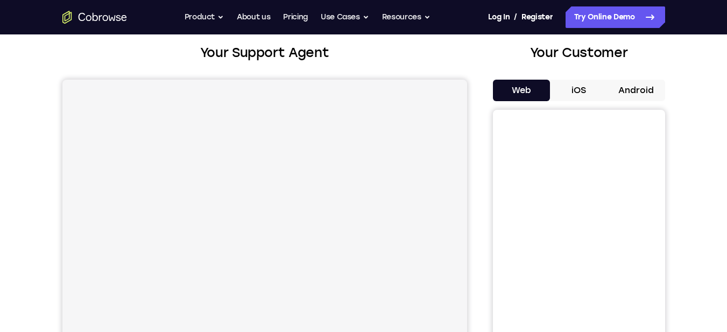 Image resolution: width=727 pixels, height=332 pixels. What do you see at coordinates (579, 53) in the screenshot?
I see `h2: Your Customer` at bounding box center [579, 53].